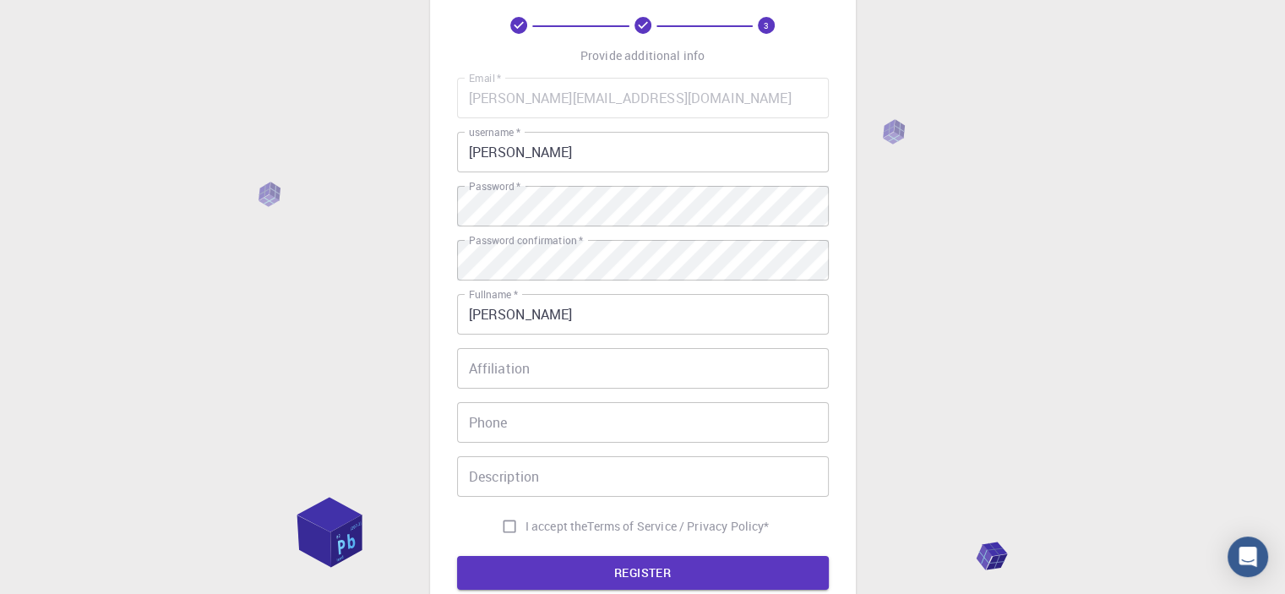 The image size is (1285, 594). What do you see at coordinates (525, 240) in the screenshot?
I see `label: Password confirmation` at bounding box center [525, 240].